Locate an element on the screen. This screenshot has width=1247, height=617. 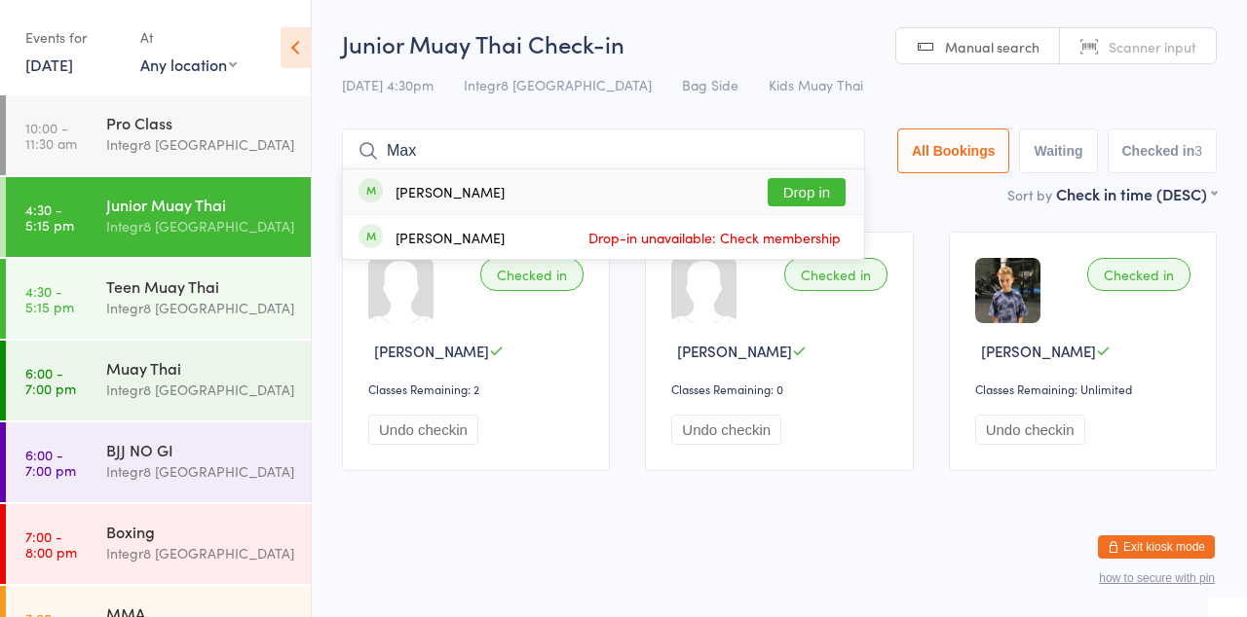
button: how to secure with pin is located at coordinates (1156, 578).